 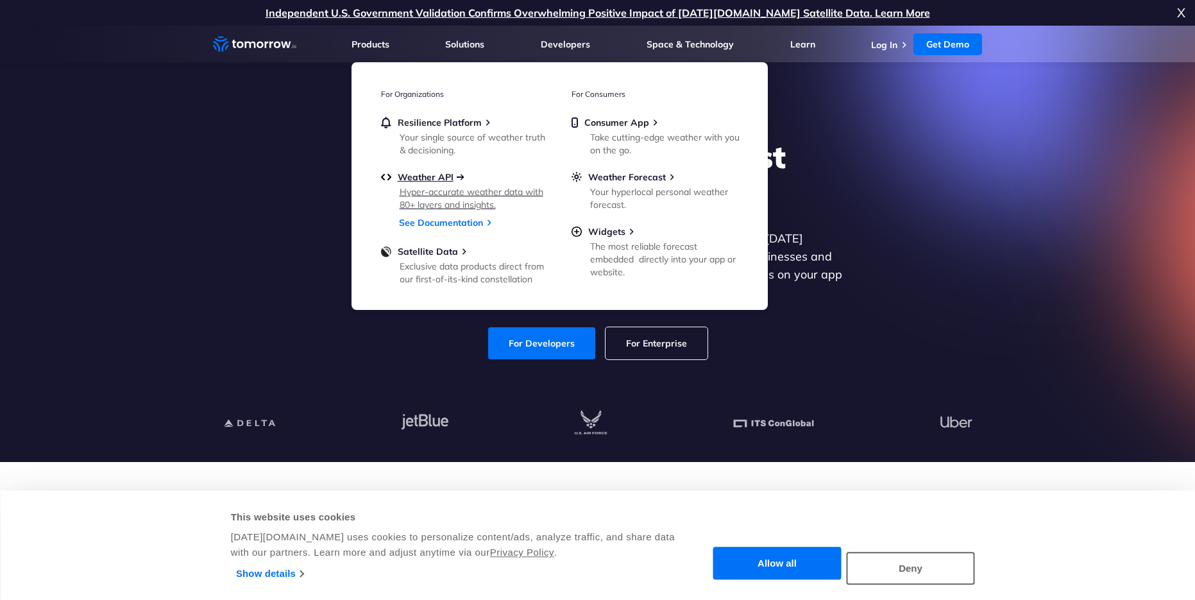 What do you see at coordinates (655, 135) in the screenshot?
I see `a: Consumer AppTake cutting-edge weather with you on the go.` at bounding box center [655, 135].